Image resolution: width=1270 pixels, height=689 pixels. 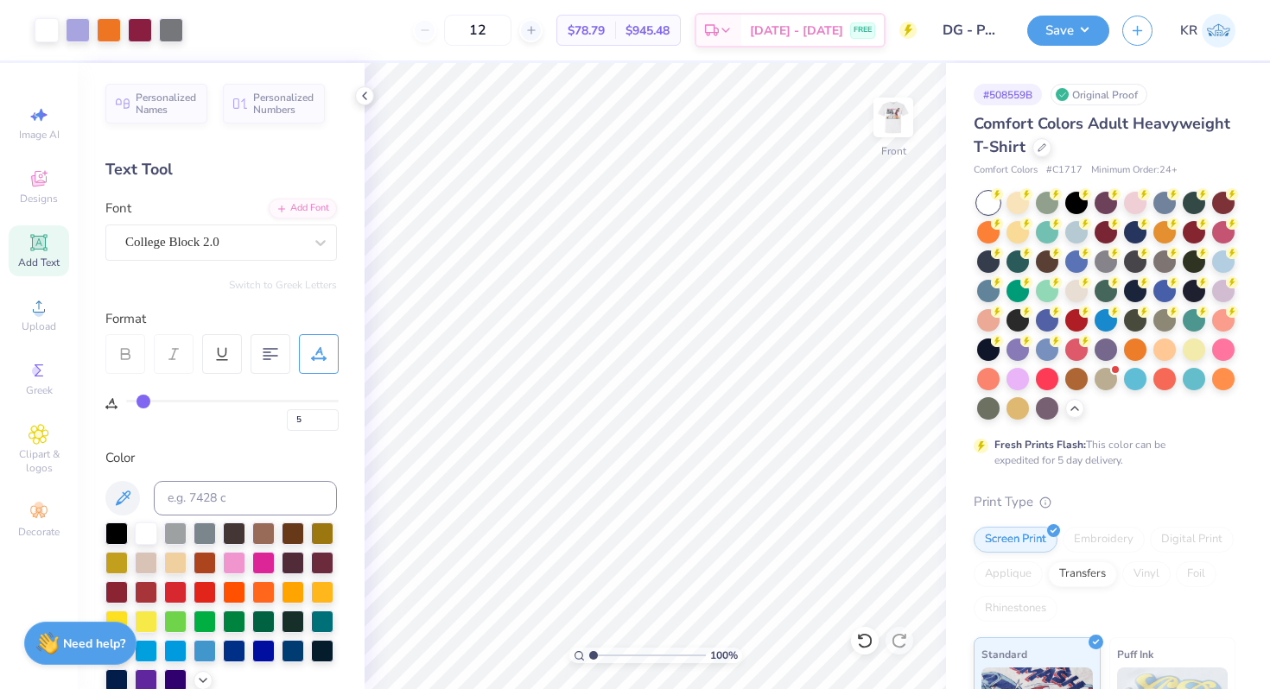 What do you see at coordinates (1004, 654) in the screenshot?
I see `span: Standard` at bounding box center [1004, 654].